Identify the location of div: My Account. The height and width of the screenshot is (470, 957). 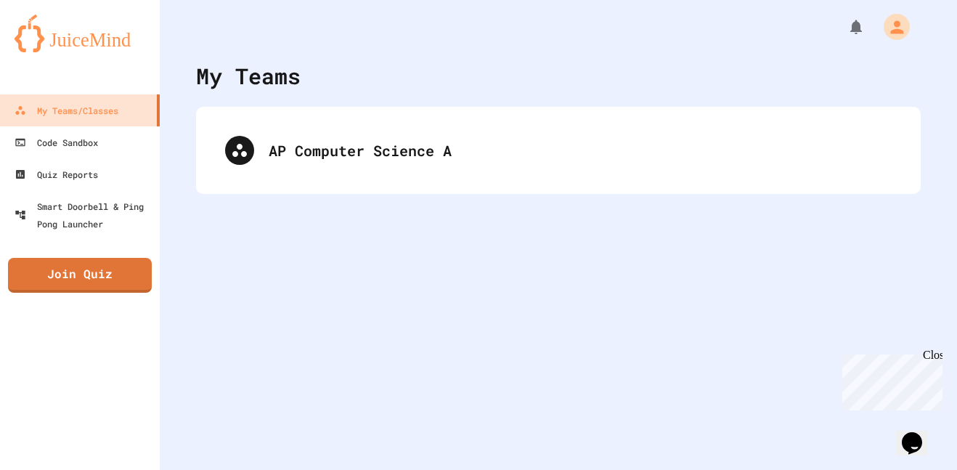
(891, 27).